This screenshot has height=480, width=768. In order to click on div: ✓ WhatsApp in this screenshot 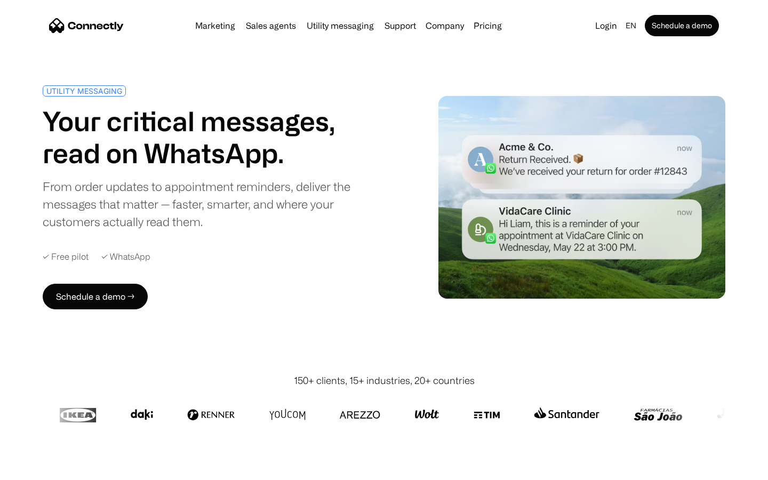, I will do `click(126, 257)`.